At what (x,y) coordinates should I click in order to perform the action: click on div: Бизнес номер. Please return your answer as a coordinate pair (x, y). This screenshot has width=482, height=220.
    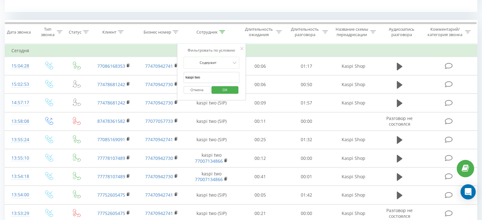
    Looking at the image, I should click on (157, 32).